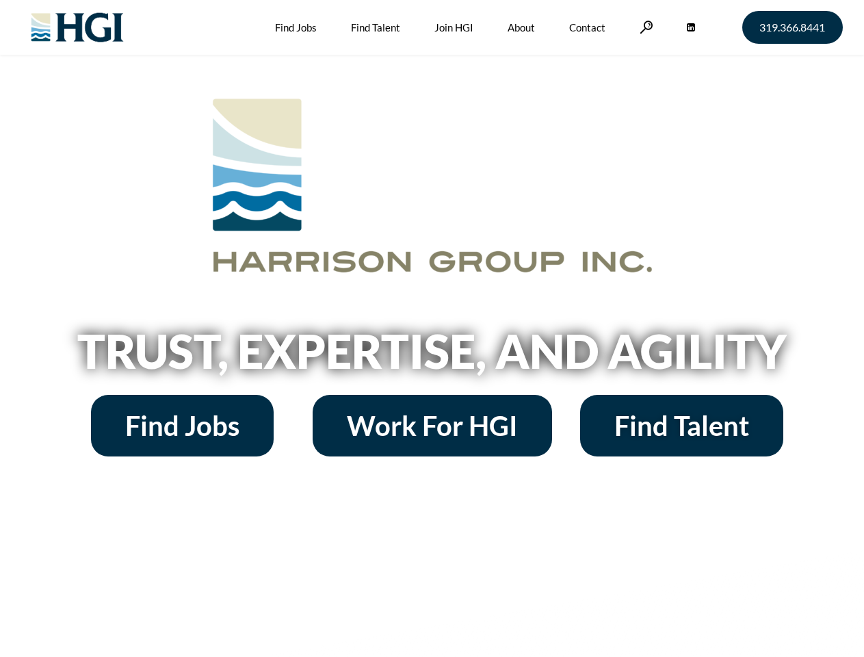  What do you see at coordinates (432, 425) in the screenshot?
I see `a: Work For HGI` at bounding box center [432, 425].